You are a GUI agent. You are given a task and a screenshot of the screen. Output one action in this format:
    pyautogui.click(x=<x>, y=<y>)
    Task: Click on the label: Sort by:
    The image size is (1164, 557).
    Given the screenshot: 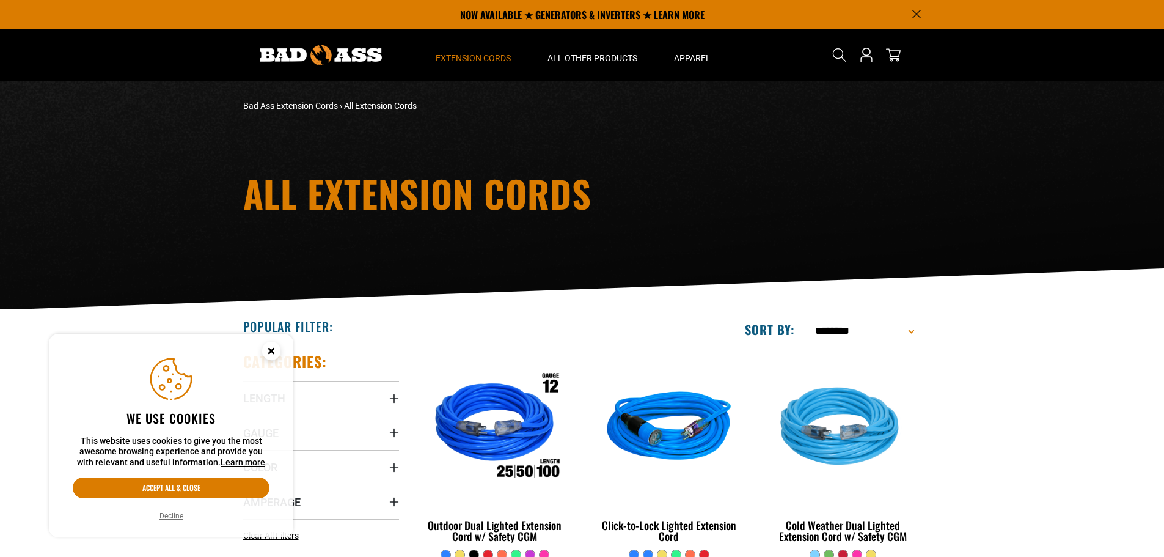 What is the action you would take?
    pyautogui.click(x=770, y=329)
    